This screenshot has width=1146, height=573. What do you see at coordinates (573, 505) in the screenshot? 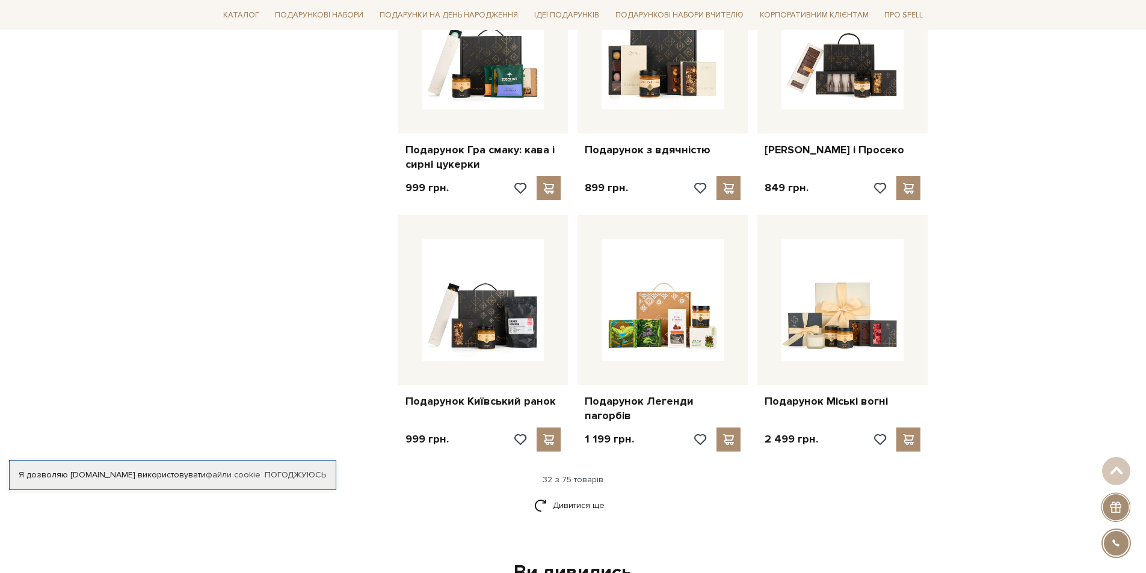
I see `a: Дивитися ще` at bounding box center [573, 505].